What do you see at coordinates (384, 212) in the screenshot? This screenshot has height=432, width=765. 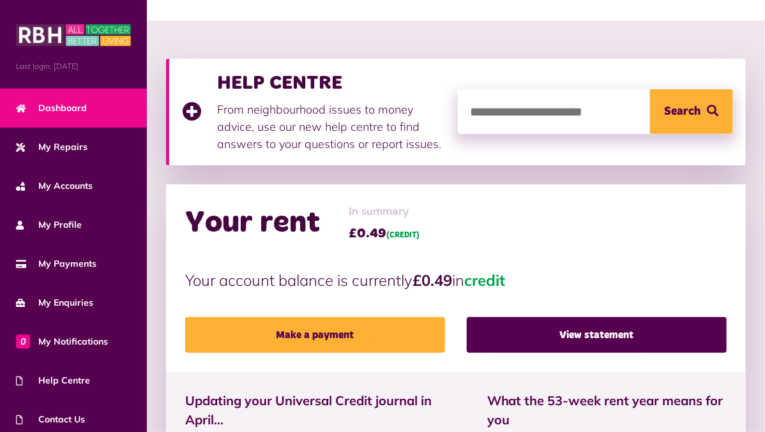 I see `span: In summary` at bounding box center [384, 212].